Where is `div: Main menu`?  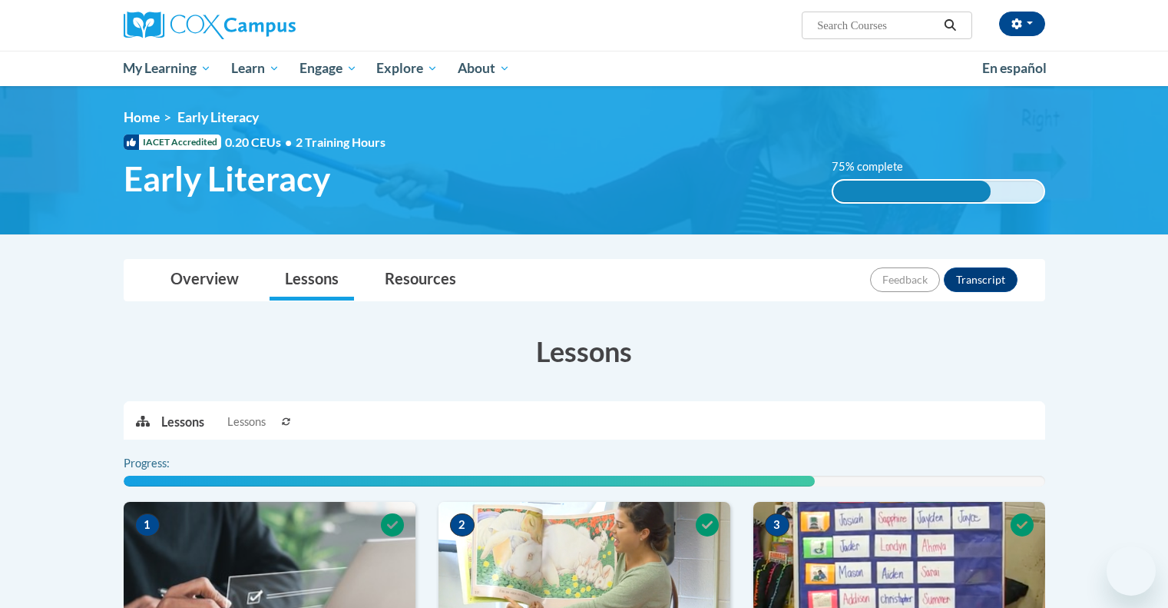 div: Main menu is located at coordinates (585, 68).